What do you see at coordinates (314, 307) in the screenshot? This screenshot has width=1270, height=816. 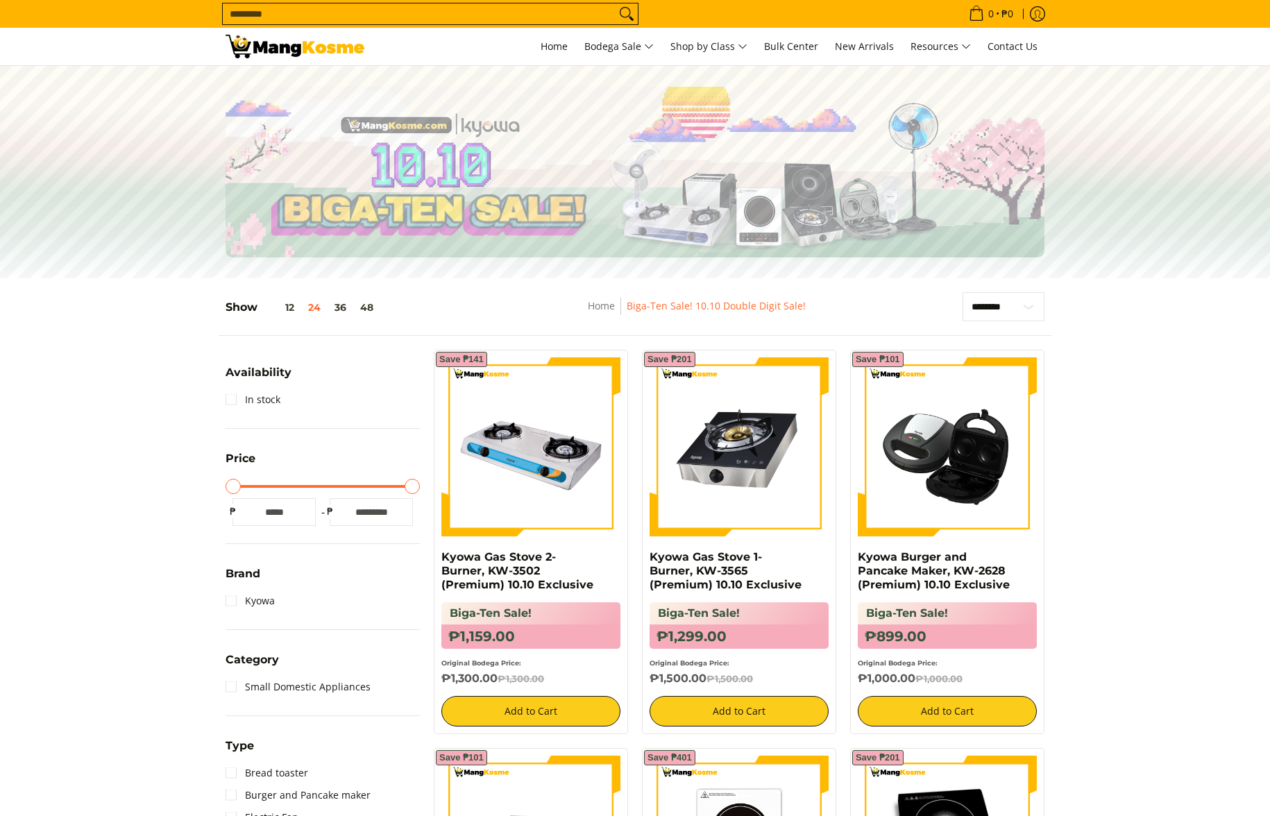 I see `button: 24` at bounding box center [314, 307].